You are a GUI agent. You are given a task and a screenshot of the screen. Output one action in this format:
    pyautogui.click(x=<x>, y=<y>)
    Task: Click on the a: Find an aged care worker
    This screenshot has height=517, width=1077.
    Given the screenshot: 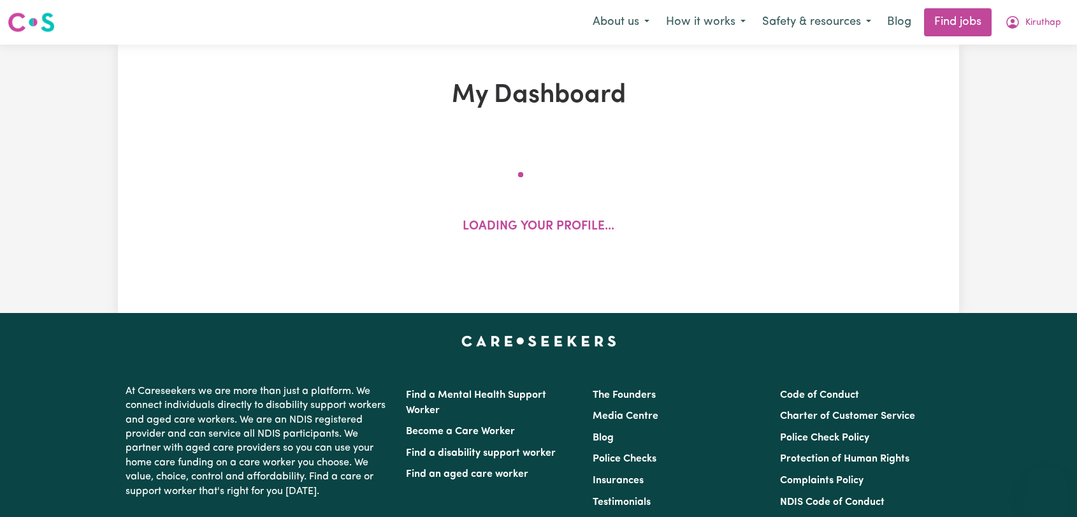 What is the action you would take?
    pyautogui.click(x=467, y=474)
    